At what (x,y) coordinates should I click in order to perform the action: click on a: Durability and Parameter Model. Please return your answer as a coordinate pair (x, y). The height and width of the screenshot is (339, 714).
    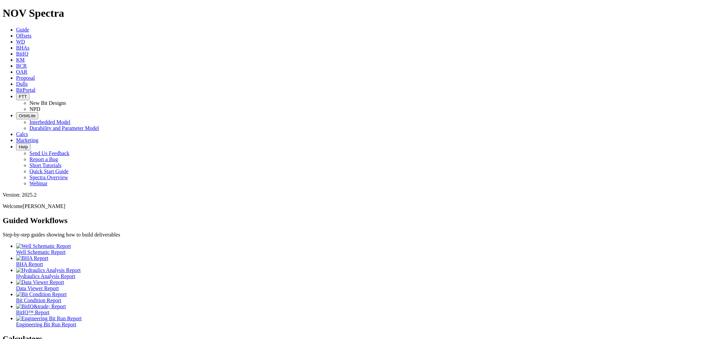
    Looking at the image, I should click on (64, 128).